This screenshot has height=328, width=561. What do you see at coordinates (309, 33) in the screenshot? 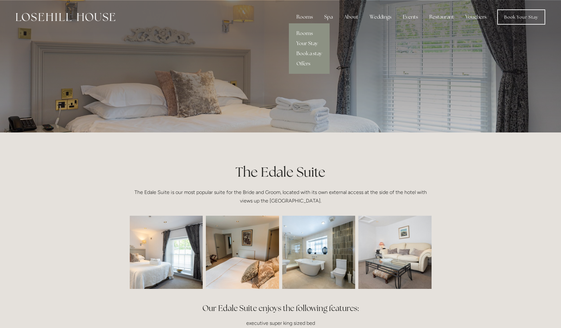
I see `a: Rooms` at bounding box center [309, 33].